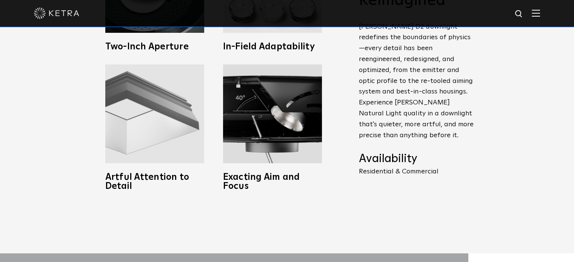  I want to click on img: search icon, so click(519, 14).